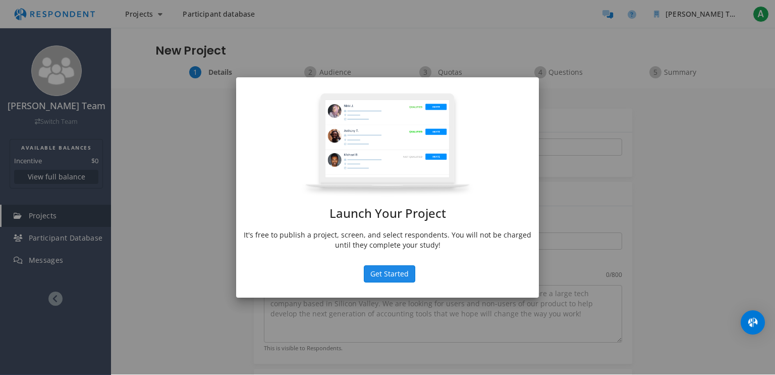  What do you see at coordinates (388, 240) in the screenshot?
I see `p: It's free to publish a project, screen, and select respondents. You will not be charged until the...` at bounding box center [388, 240].